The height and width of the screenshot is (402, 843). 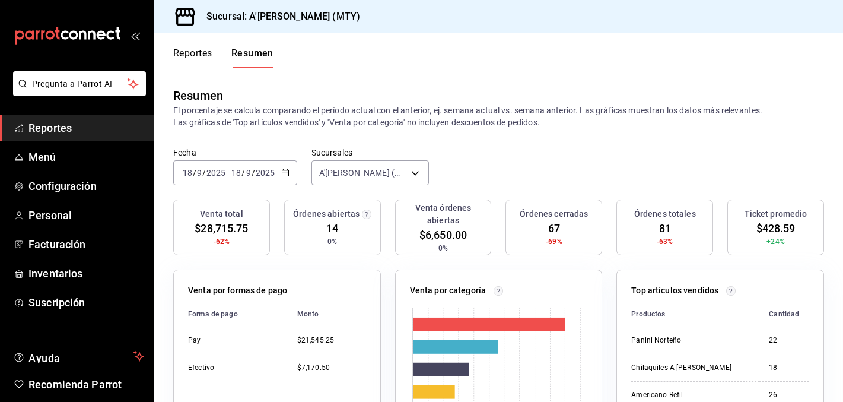 What do you see at coordinates (233, 367) in the screenshot?
I see `div: Efectivo` at bounding box center [233, 367].